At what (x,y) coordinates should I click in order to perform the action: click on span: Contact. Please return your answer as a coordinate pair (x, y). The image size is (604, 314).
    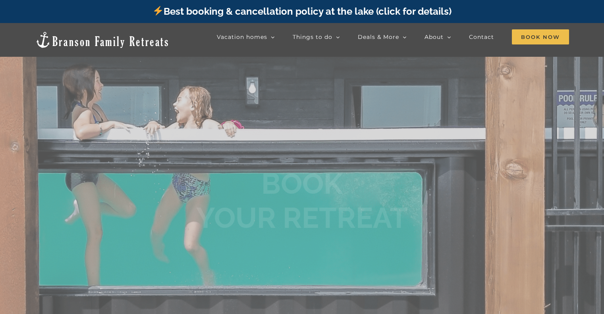
    Looking at the image, I should click on (481, 37).